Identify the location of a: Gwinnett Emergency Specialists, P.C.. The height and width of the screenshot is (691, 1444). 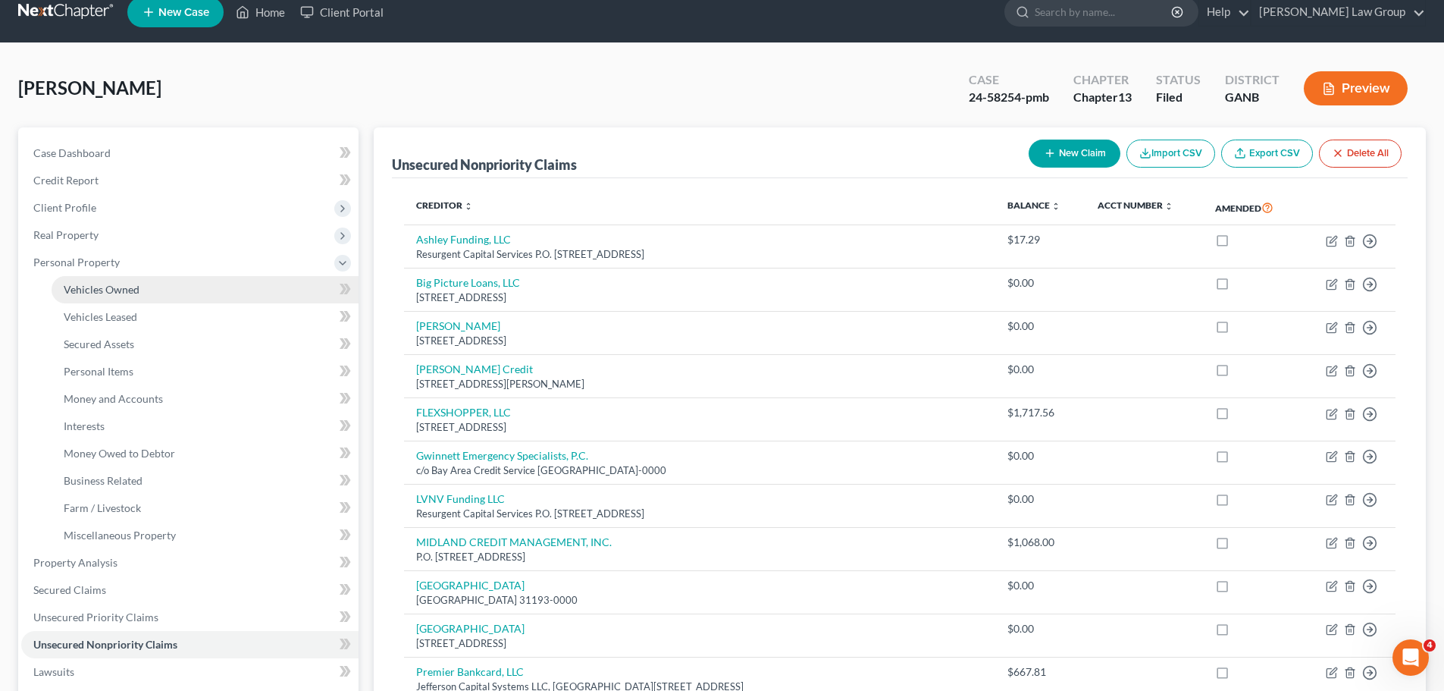
(502, 455).